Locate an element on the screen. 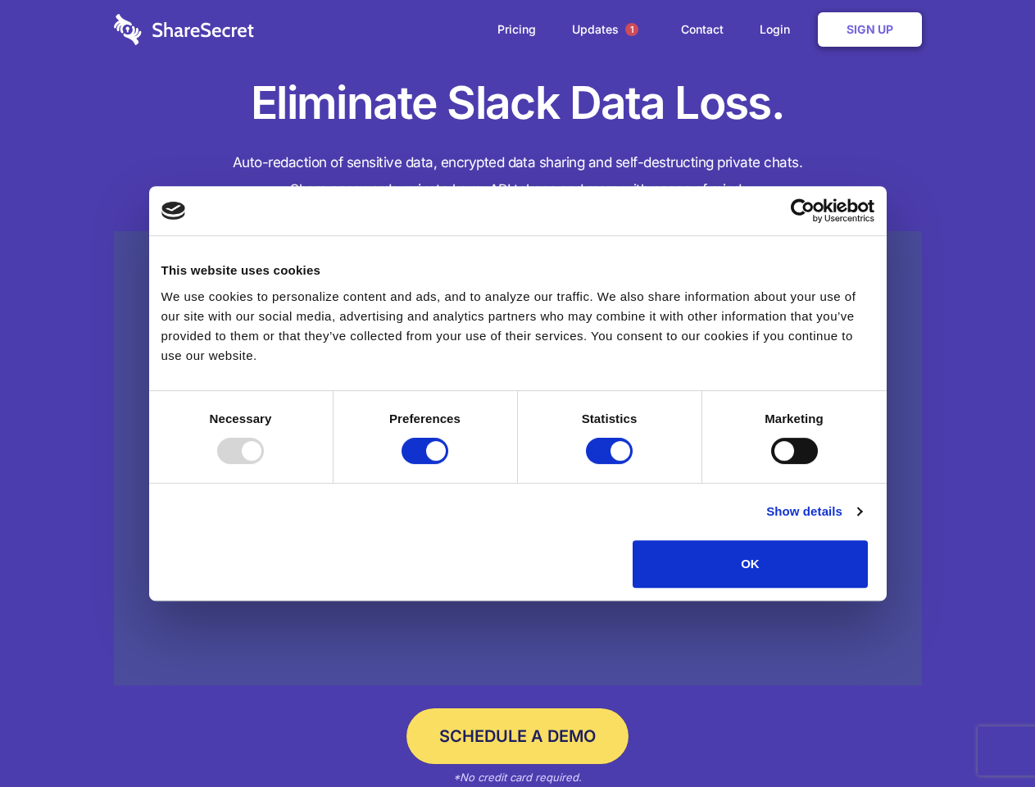 The width and height of the screenshot is (1035, 787). a: Sign Up is located at coordinates (869, 30).